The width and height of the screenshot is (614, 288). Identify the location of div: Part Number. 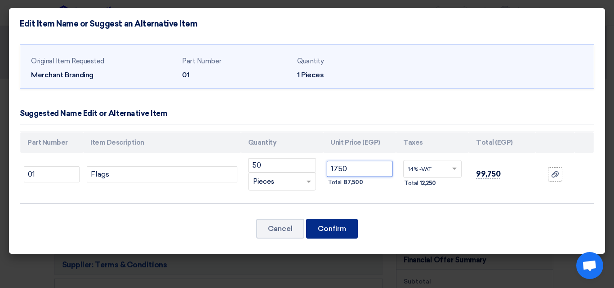
(236, 61).